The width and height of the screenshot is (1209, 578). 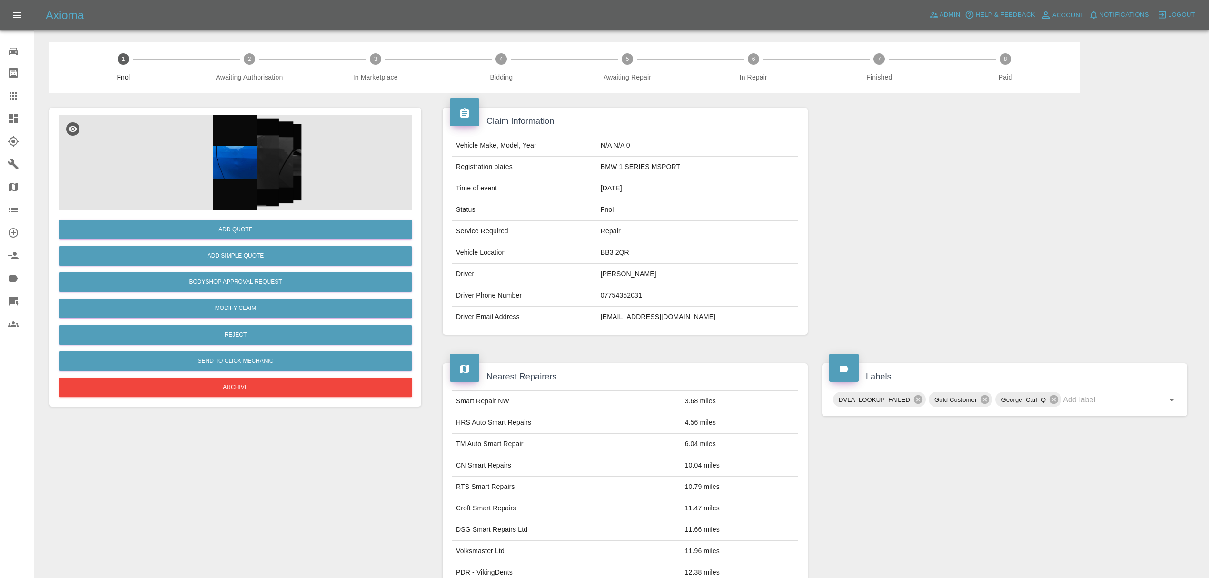 I want to click on span: Fnol, so click(x=123, y=77).